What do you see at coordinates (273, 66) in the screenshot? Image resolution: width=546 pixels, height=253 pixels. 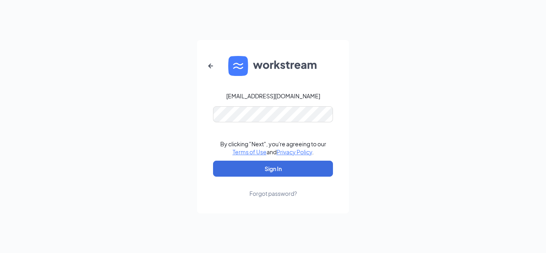 I see `img: WS logo and Workstream text` at bounding box center [273, 66].